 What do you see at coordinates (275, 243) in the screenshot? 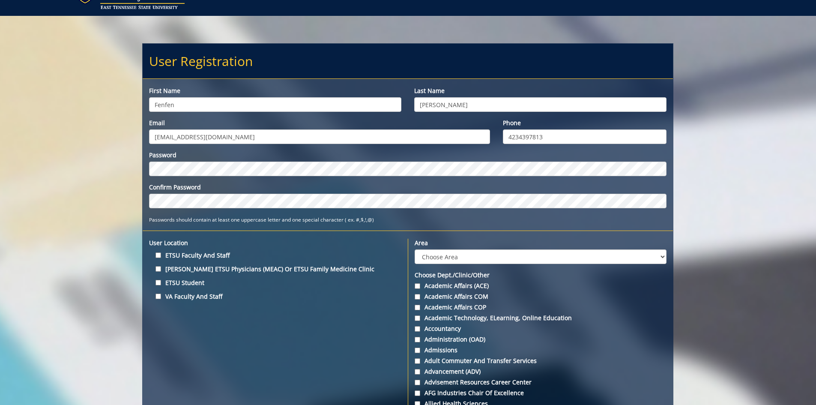
I see `label: User location` at bounding box center [275, 243].